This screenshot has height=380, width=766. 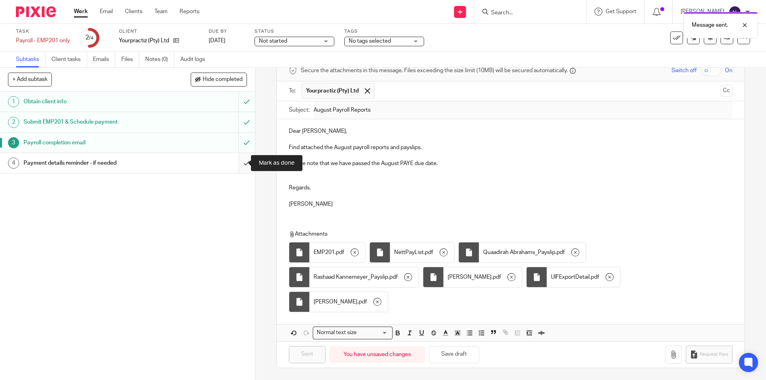 What do you see at coordinates (161, 12) in the screenshot?
I see `a: Team` at bounding box center [161, 12].